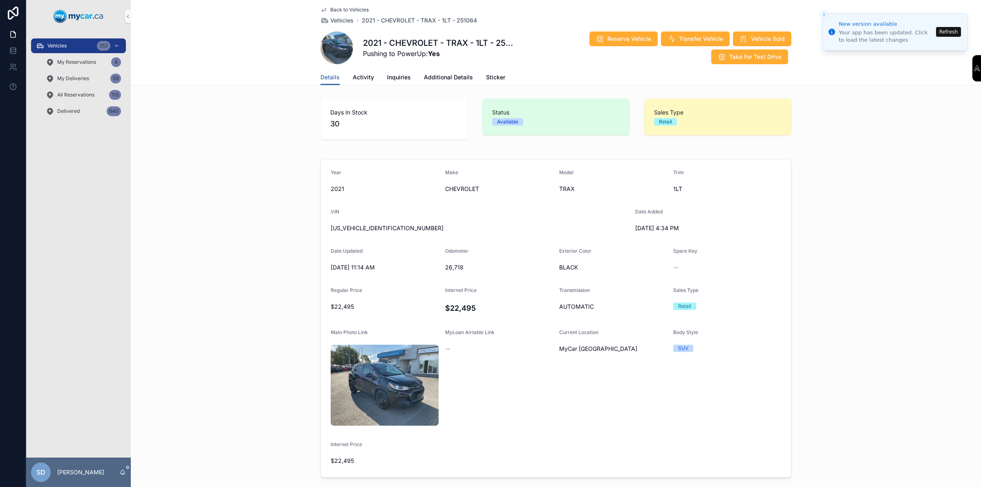  I want to click on span: Sticker, so click(495, 77).